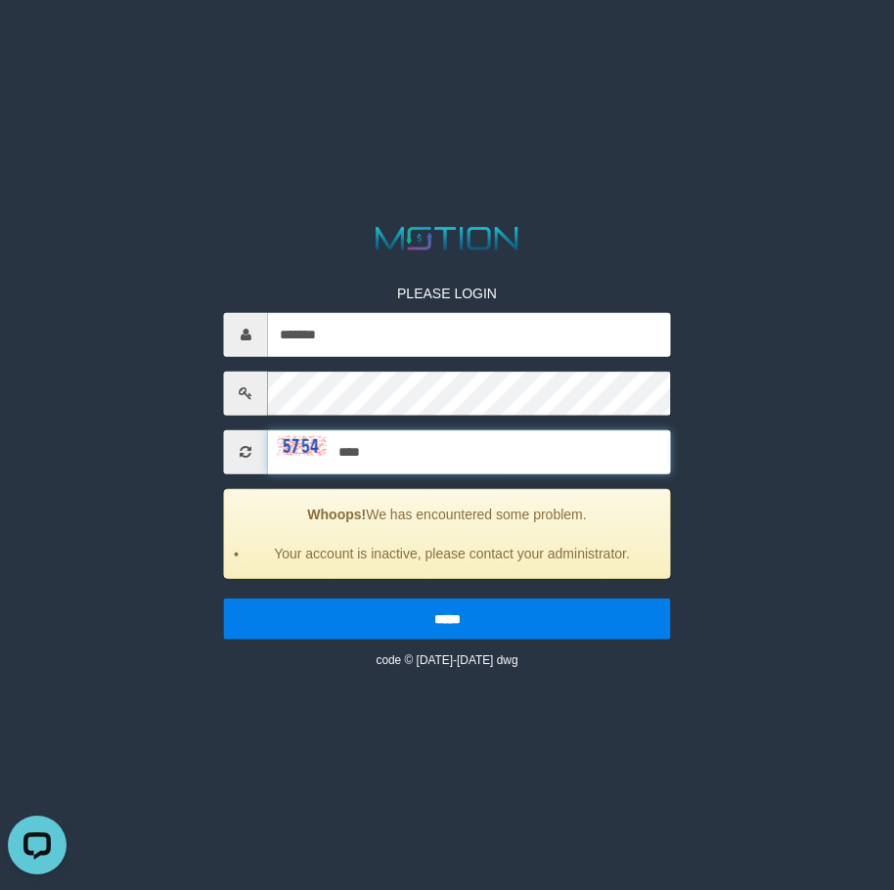  What do you see at coordinates (302, 446) in the screenshot?
I see `img: captcha` at bounding box center [302, 446].